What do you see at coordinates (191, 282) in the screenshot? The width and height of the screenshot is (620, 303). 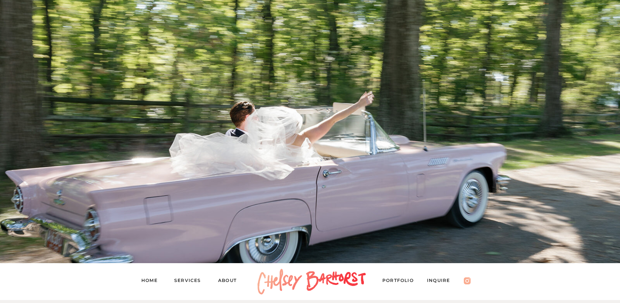 I see `a: Services` at bounding box center [191, 282].